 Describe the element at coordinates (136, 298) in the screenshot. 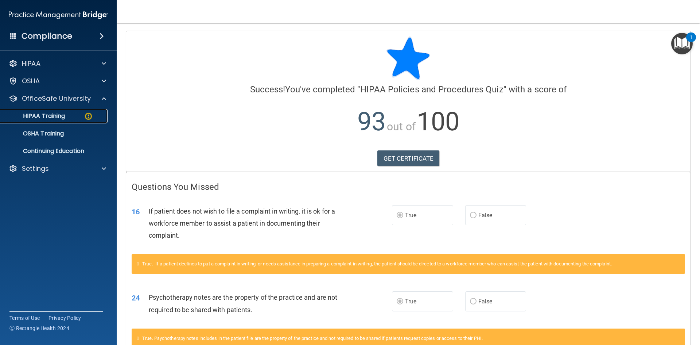

I see `span: 24` at that location.